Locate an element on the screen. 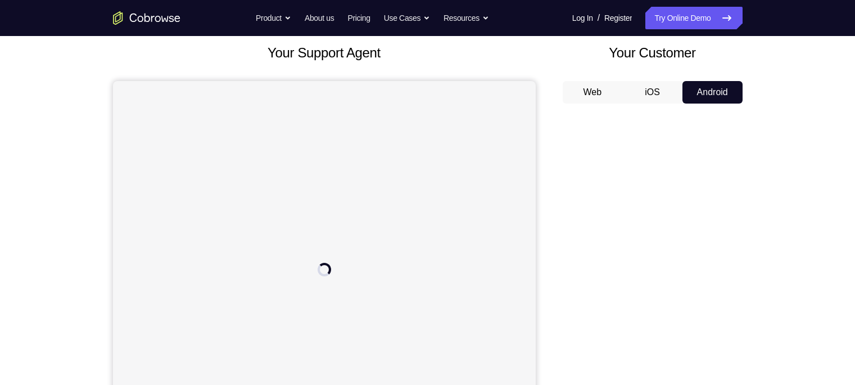 Image resolution: width=855 pixels, height=385 pixels. h2: Your Customer is located at coordinates (653, 53).